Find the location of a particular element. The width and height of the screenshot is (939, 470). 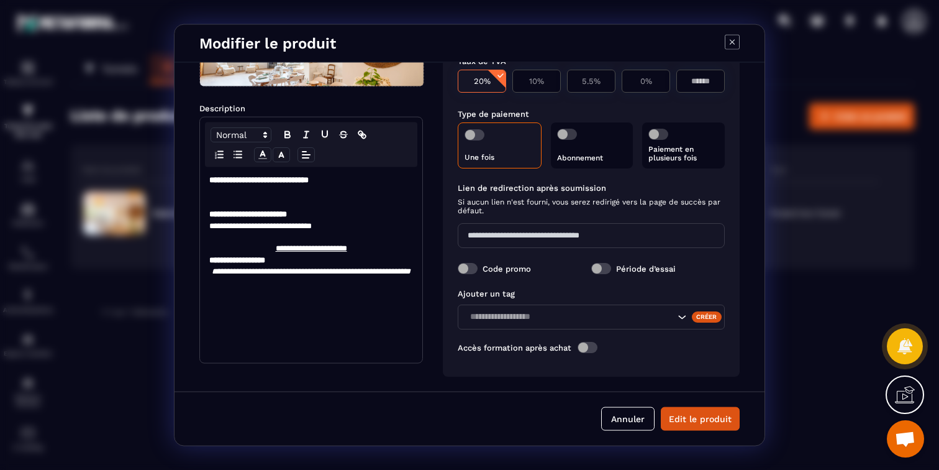

p: Abonnement is located at coordinates (592, 158).